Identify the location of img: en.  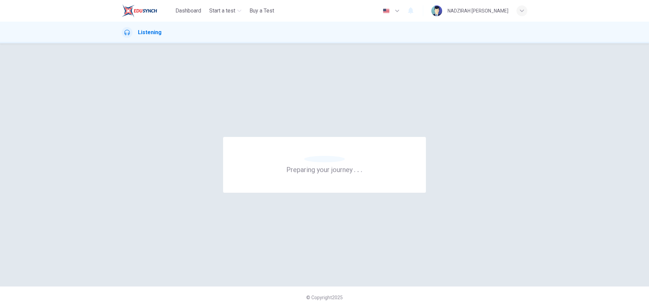
(386, 11).